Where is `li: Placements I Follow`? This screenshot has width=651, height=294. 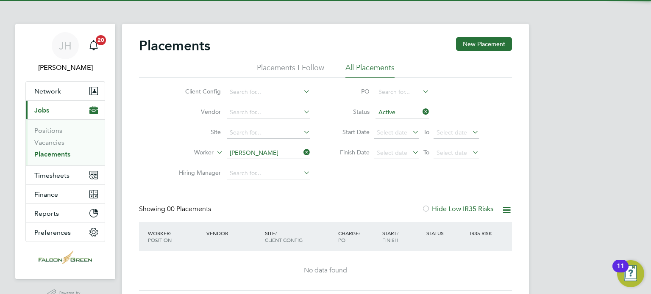
li: Placements I Follow is located at coordinates (290, 70).